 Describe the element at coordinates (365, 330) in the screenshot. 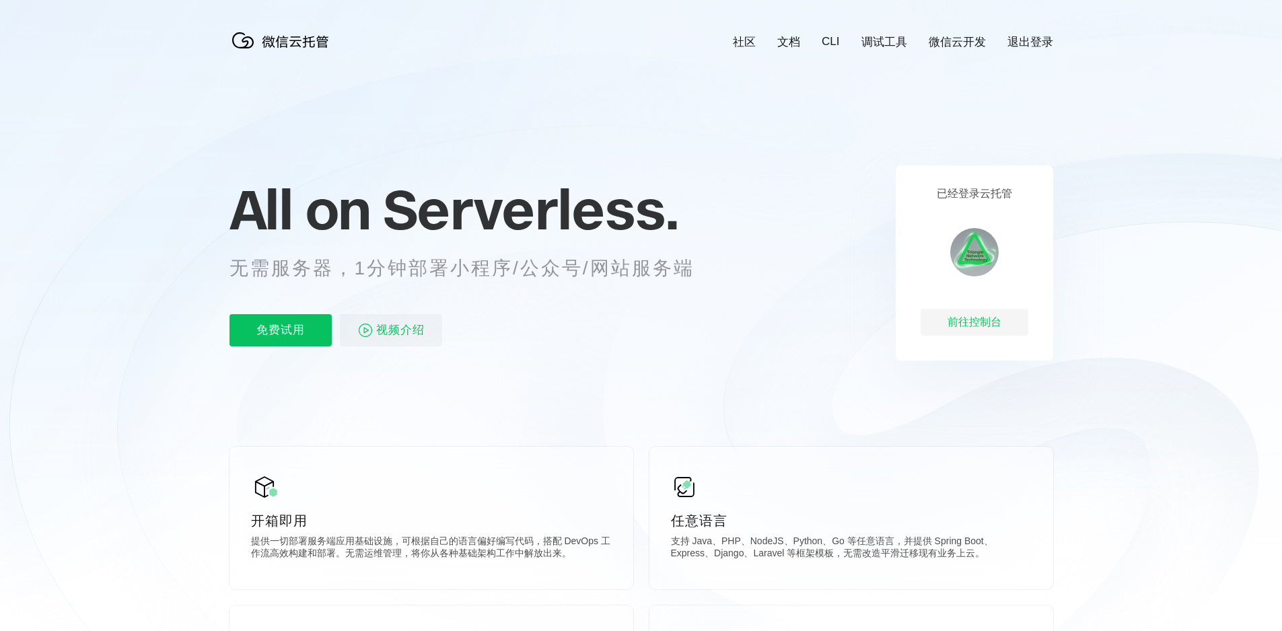

I see `img: video_play.svg` at that location.